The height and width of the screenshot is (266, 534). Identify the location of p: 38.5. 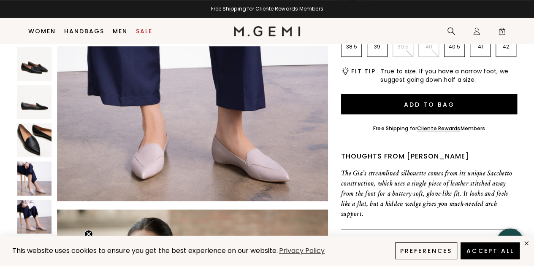
(351, 47).